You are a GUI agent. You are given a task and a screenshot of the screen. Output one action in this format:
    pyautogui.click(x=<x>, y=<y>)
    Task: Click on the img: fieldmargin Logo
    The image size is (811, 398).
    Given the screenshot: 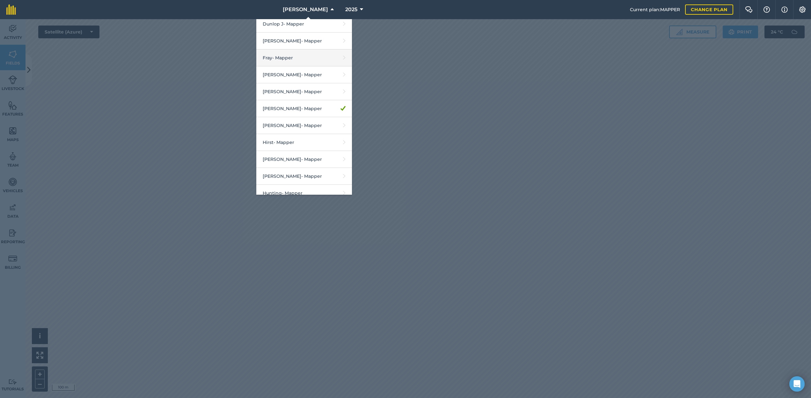 What is the action you would take?
    pyautogui.click(x=11, y=10)
    